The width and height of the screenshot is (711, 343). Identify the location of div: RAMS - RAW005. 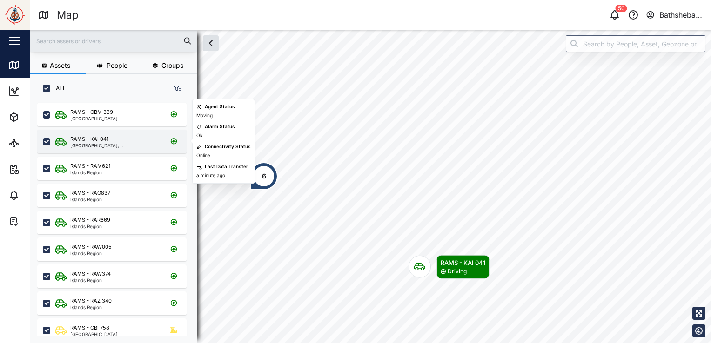
(91, 247).